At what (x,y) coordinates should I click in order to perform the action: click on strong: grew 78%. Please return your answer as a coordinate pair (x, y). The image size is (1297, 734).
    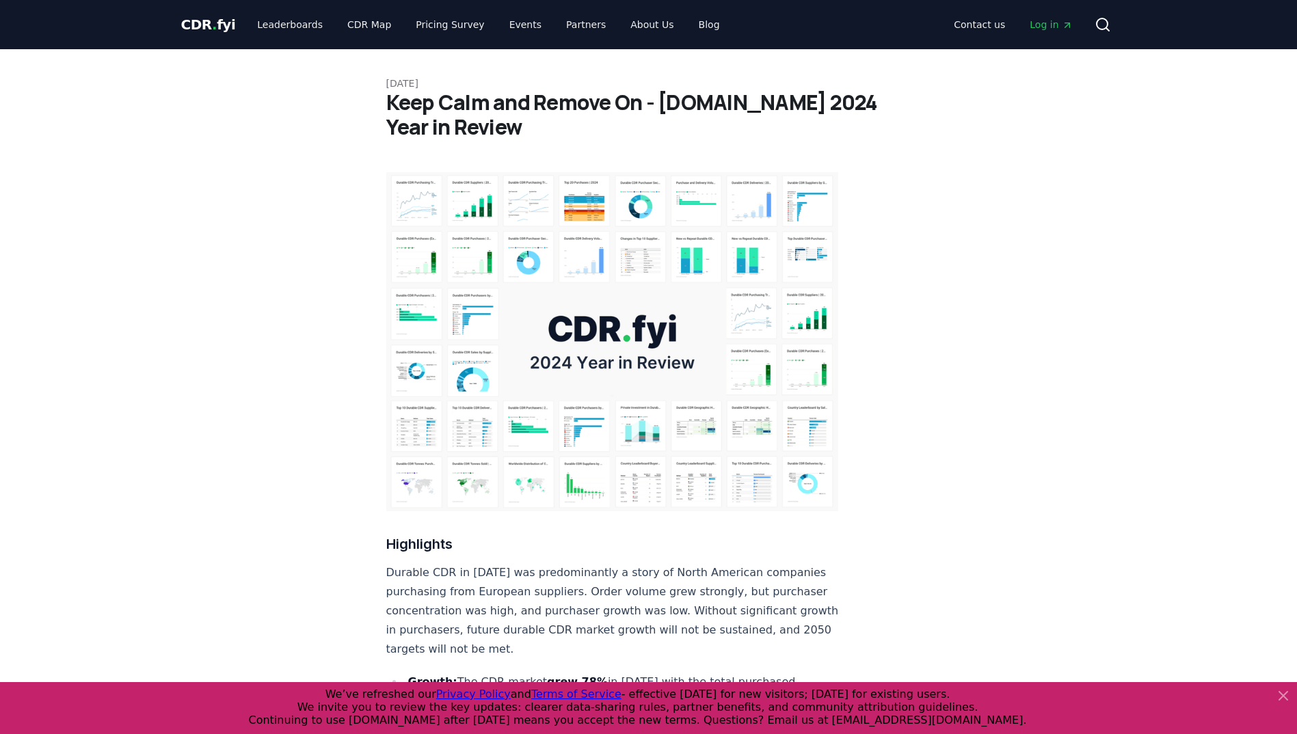
    Looking at the image, I should click on (577, 682).